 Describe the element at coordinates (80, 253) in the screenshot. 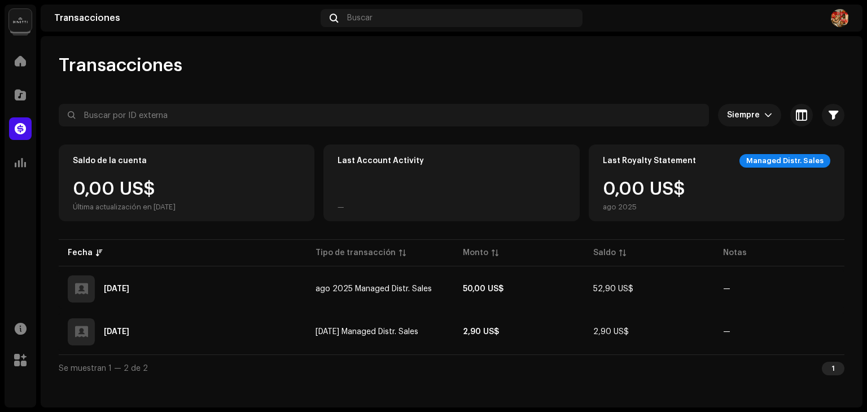

I see `div: Fecha` at that location.